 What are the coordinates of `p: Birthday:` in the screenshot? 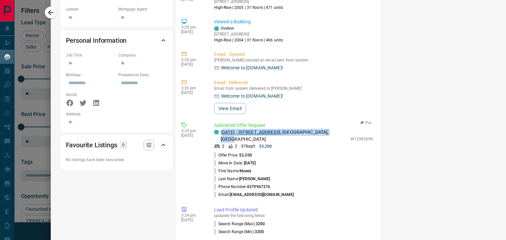 It's located at (90, 75).